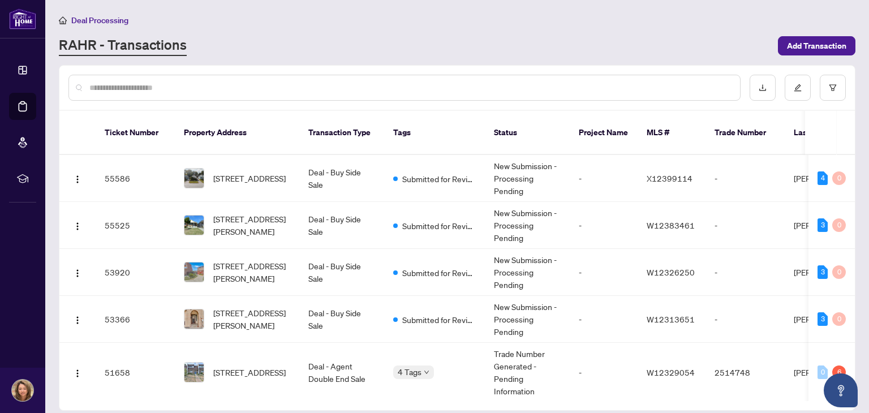  Describe the element at coordinates (23, 19) in the screenshot. I see `img: logo` at that location.